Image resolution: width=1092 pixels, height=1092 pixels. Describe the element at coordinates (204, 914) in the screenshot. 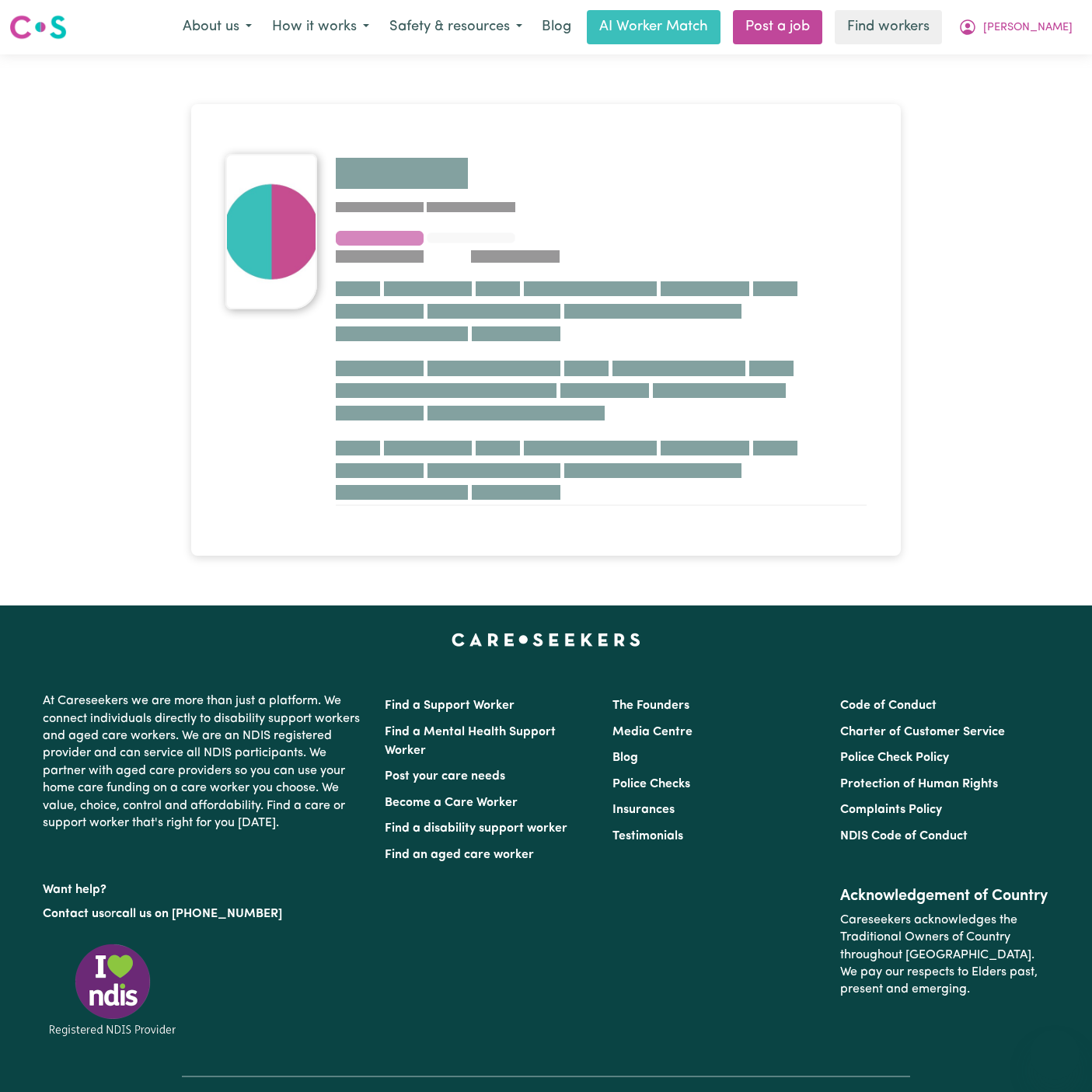

I see `p: or` at that location.